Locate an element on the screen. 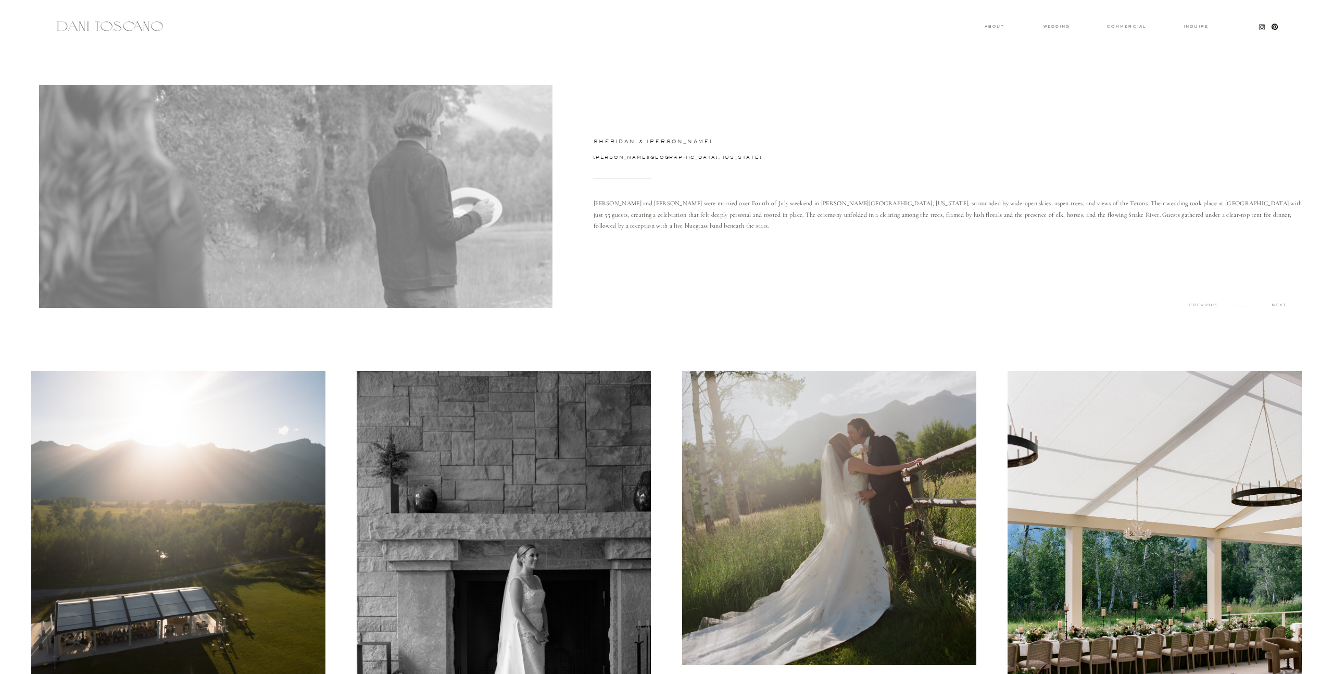  a: wedding is located at coordinates (1057, 26).